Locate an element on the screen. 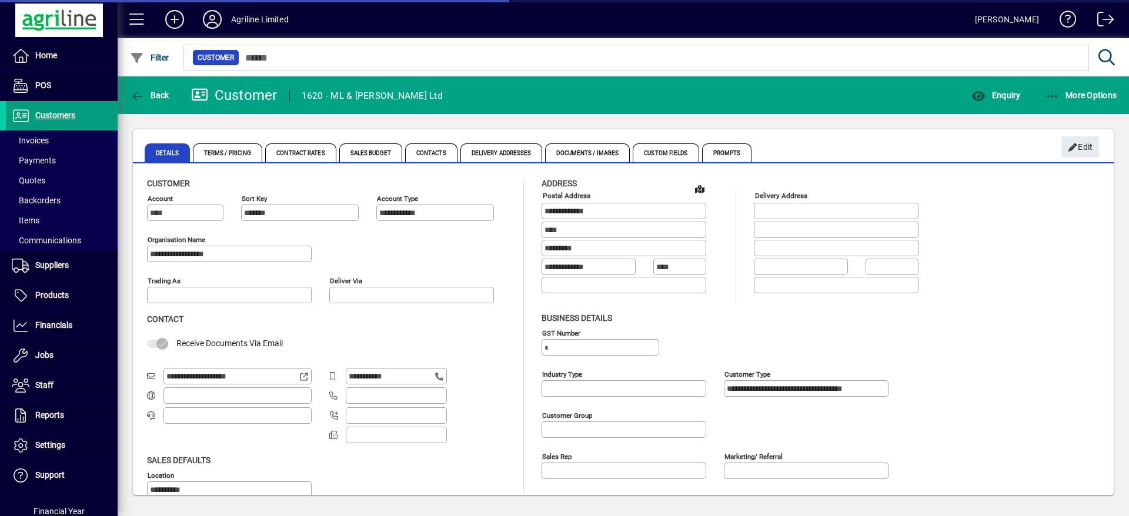  button: More Options is located at coordinates (1081, 95).